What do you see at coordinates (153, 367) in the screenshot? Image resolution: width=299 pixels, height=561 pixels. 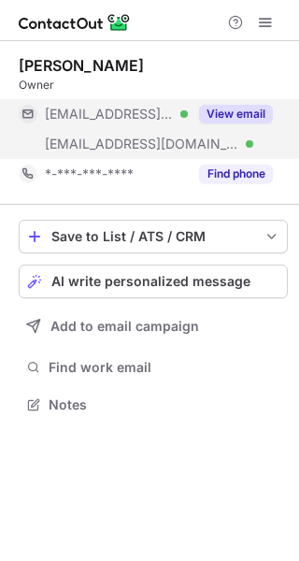 I see `button: Find work email` at bounding box center [153, 367].